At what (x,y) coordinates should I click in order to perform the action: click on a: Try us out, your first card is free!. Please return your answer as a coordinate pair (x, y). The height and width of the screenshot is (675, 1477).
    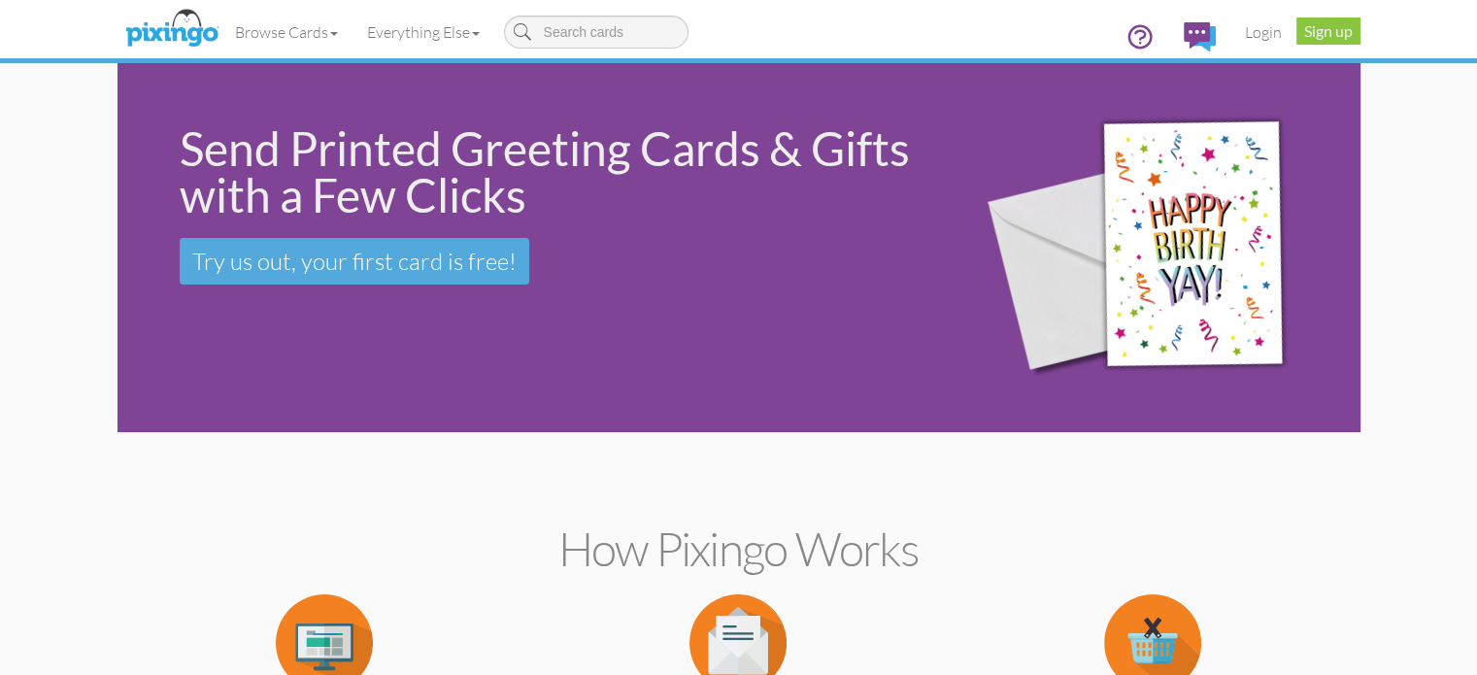
    Looking at the image, I should click on (355, 261).